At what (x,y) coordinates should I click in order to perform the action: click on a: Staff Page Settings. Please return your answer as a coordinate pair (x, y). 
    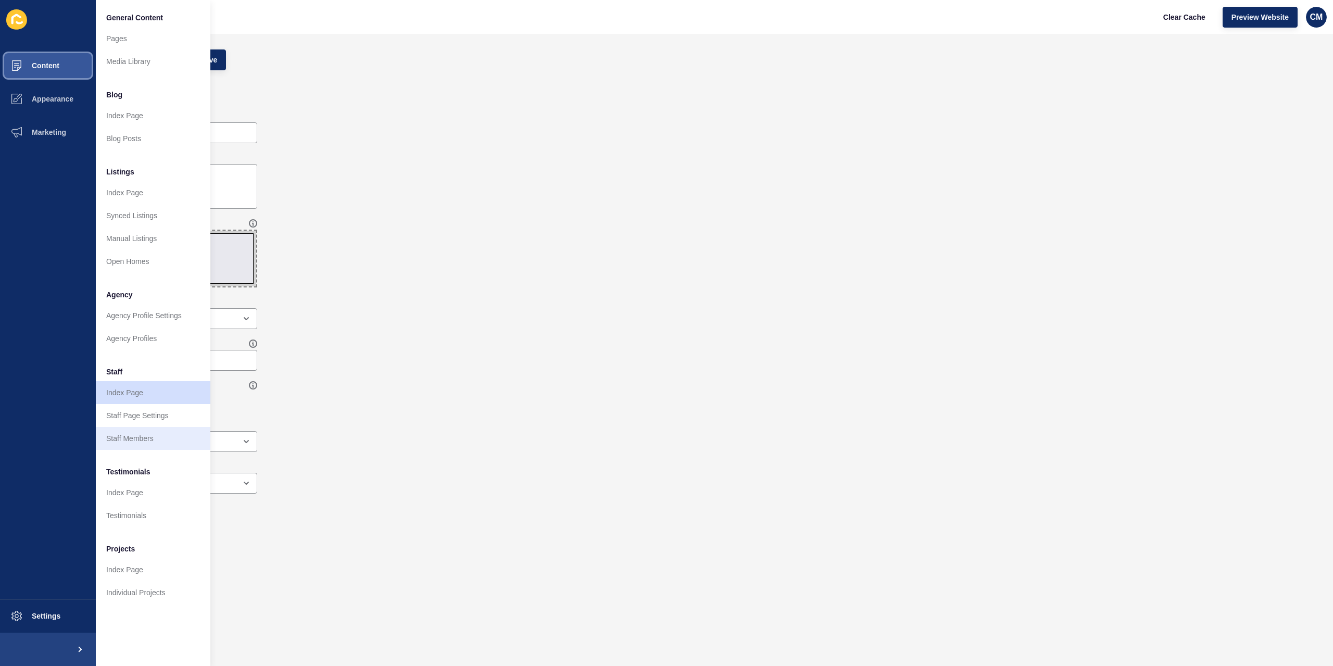
    Looking at the image, I should click on (153, 416).